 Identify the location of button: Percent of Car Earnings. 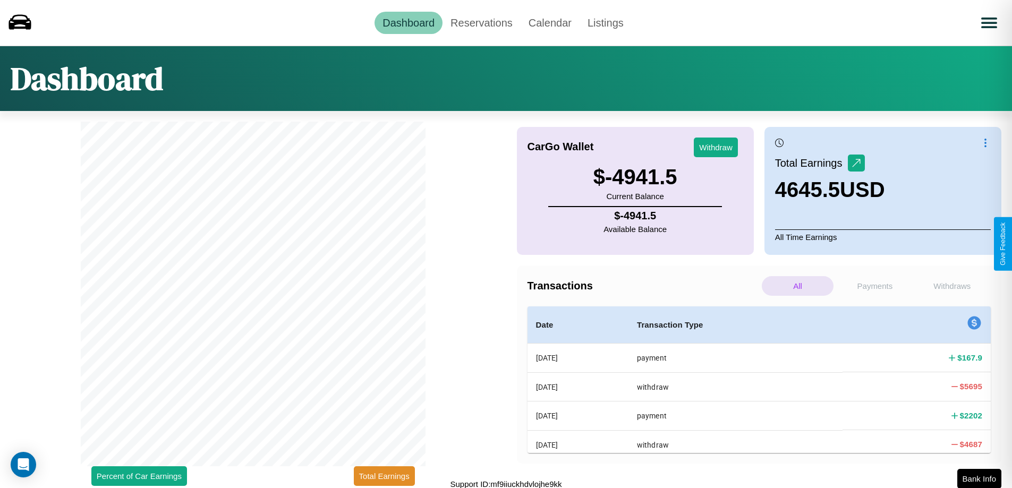
(139, 476).